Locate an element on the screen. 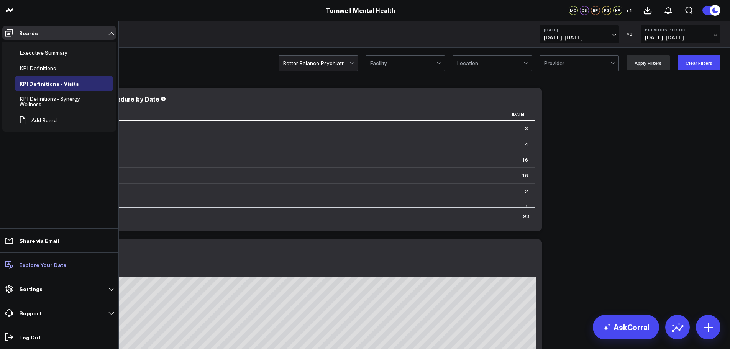 This screenshot has height=349, width=730. button: Apply Filters is located at coordinates (648, 63).